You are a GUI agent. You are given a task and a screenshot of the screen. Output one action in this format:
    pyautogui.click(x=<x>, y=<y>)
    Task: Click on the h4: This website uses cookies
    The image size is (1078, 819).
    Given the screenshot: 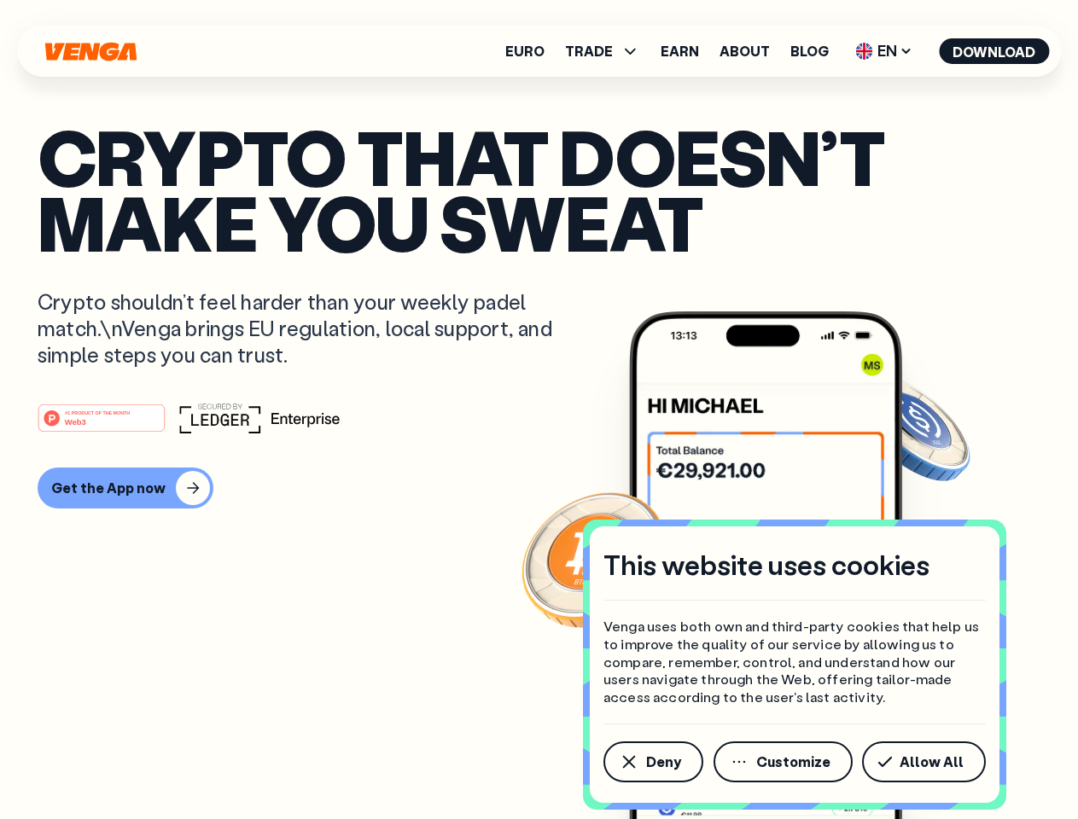 What is the action you would take?
    pyautogui.click(x=766, y=565)
    